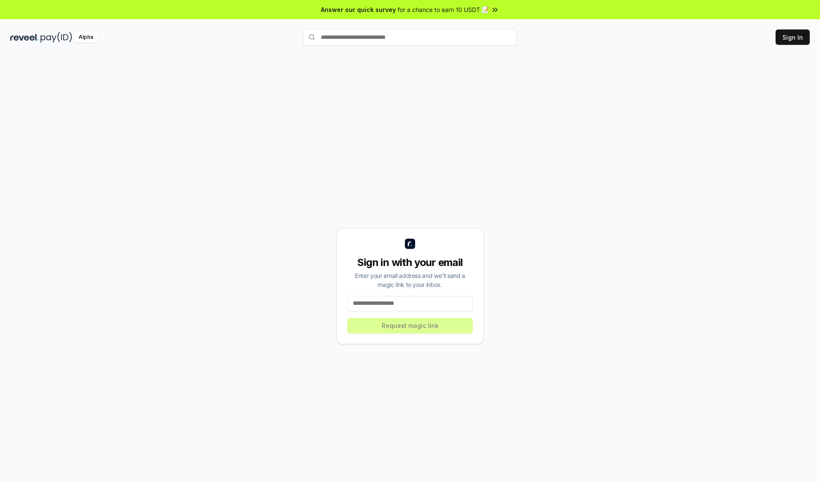  I want to click on span: Answer our quick survey, so click(358, 9).